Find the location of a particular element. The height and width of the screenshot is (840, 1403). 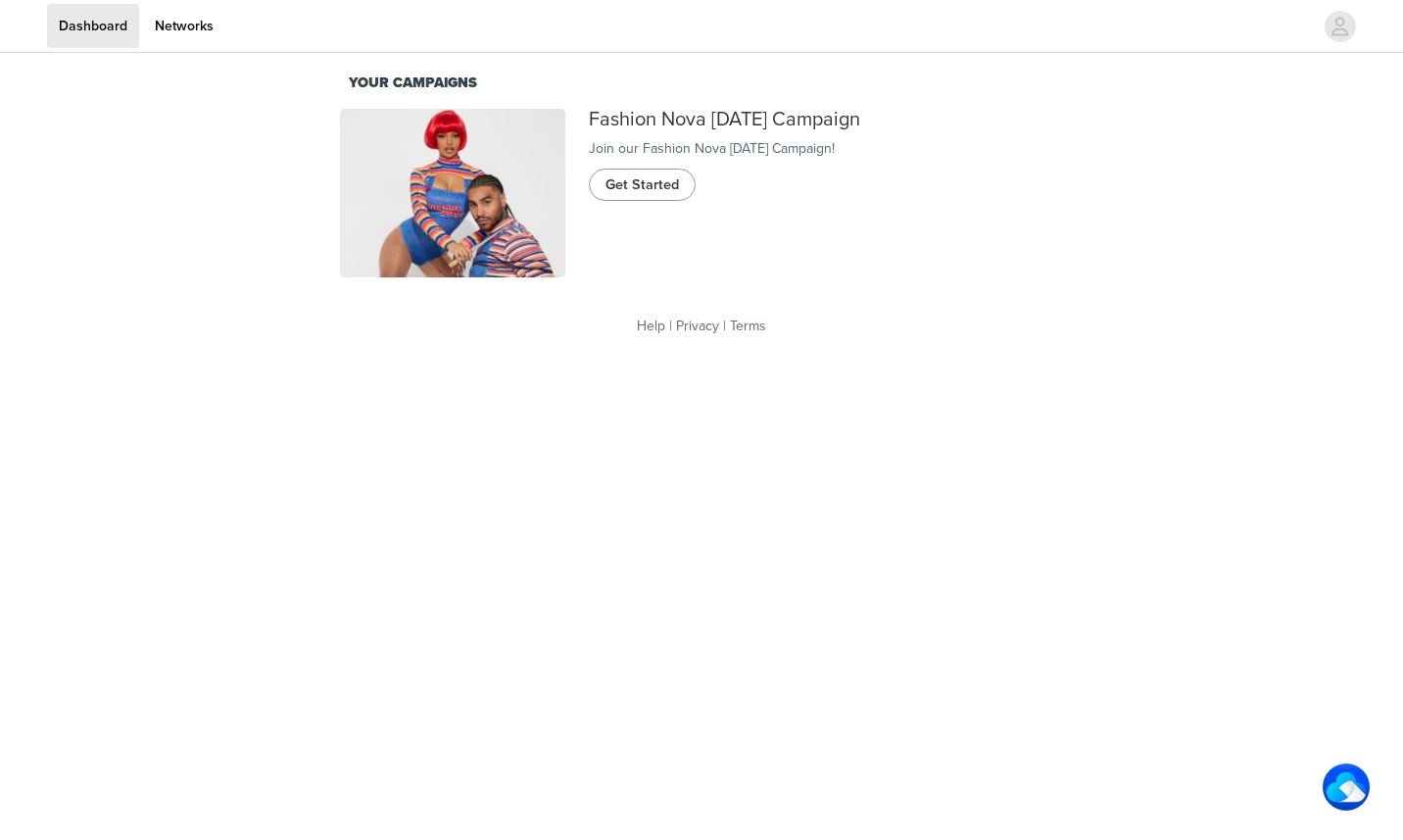

img: Fashion Nova is located at coordinates (453, 193).